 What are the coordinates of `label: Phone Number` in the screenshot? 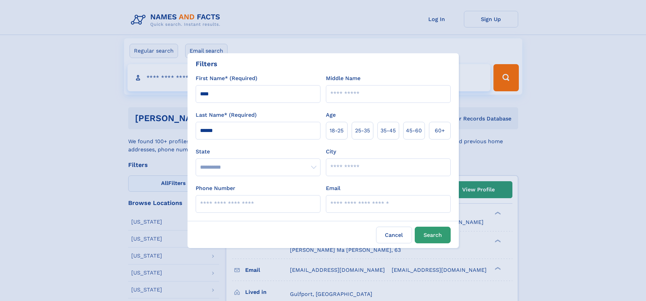 It's located at (215, 188).